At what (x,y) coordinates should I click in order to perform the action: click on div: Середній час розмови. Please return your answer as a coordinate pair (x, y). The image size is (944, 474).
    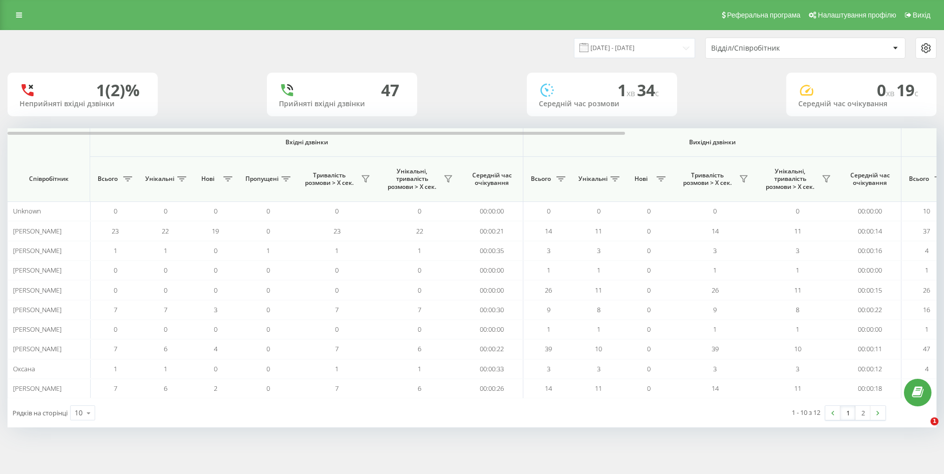
    Looking at the image, I should click on (602, 104).